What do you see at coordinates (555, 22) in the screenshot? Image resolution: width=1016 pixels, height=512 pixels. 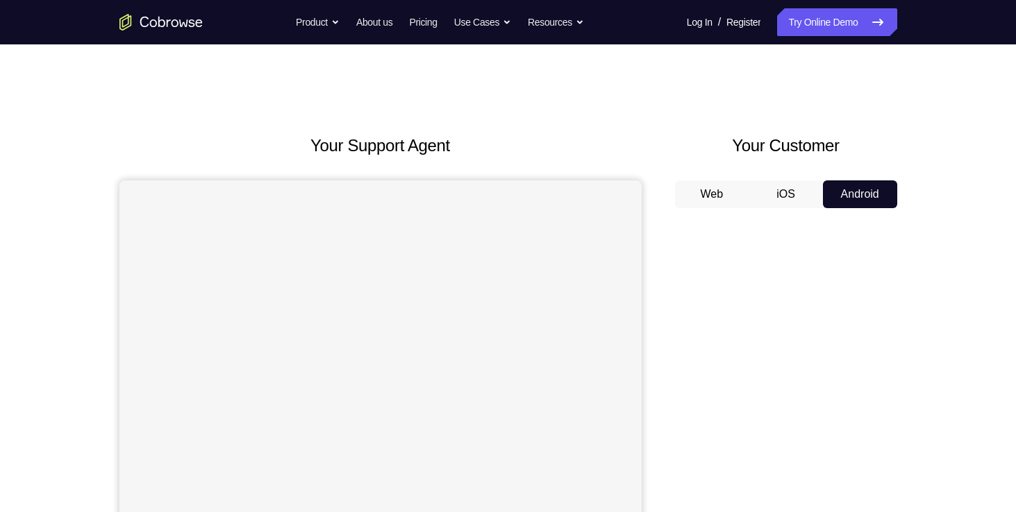 I see `button: Resources` at bounding box center [555, 22].